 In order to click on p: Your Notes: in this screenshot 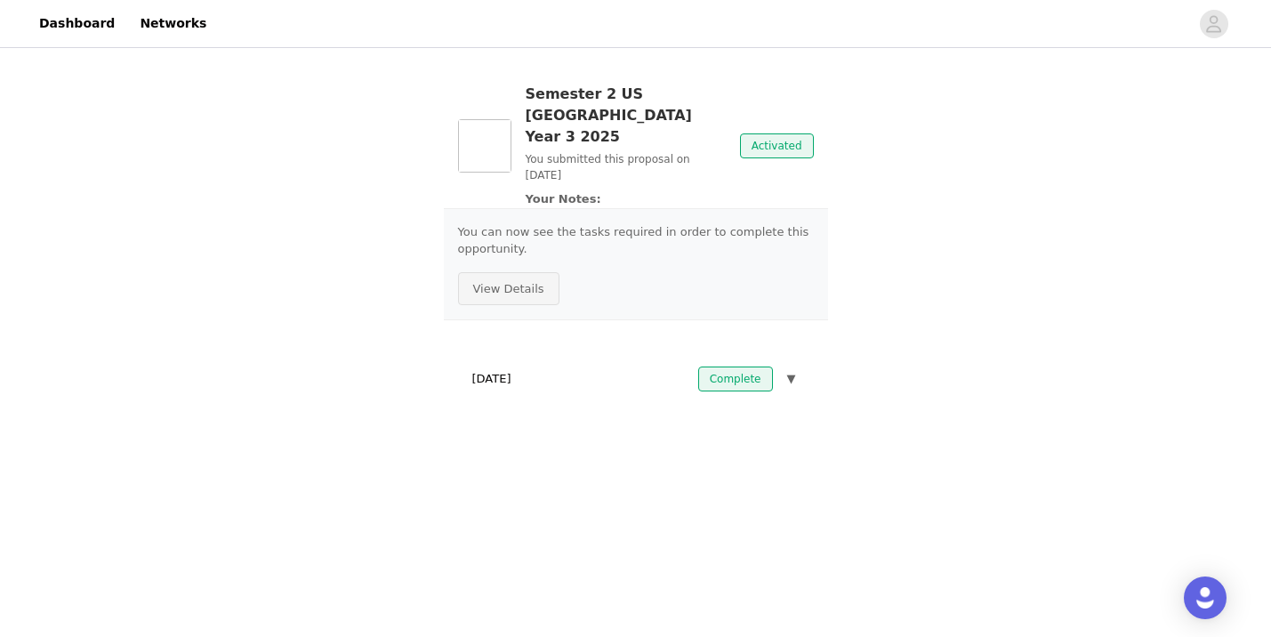, I will do `click(625, 199)`.